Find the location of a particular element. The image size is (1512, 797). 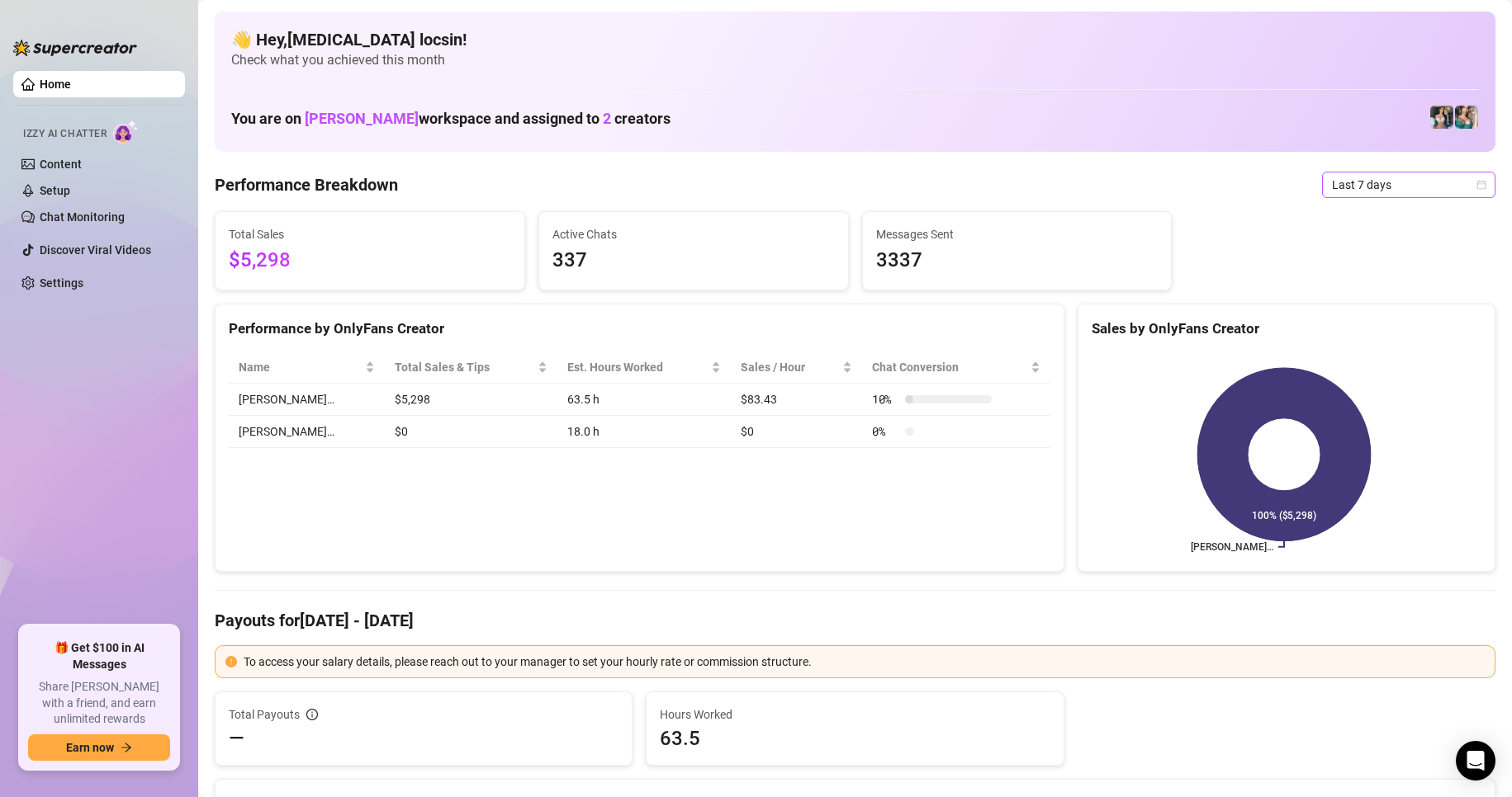

button: Earn nowarrow-right is located at coordinates (100, 748).